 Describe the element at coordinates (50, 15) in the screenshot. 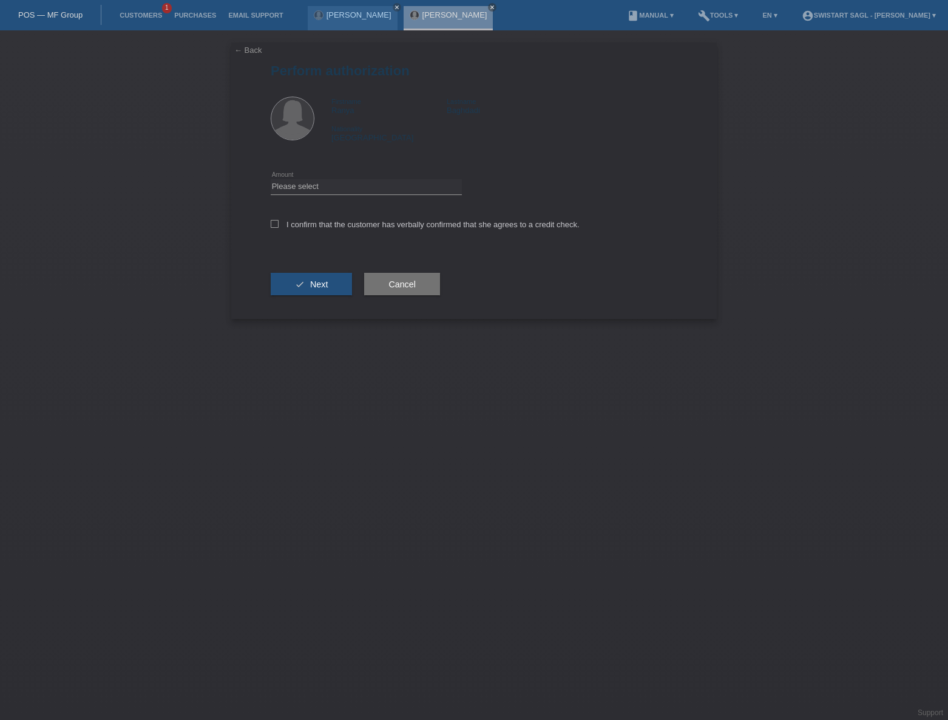

I see `a: POS — MF Group` at that location.